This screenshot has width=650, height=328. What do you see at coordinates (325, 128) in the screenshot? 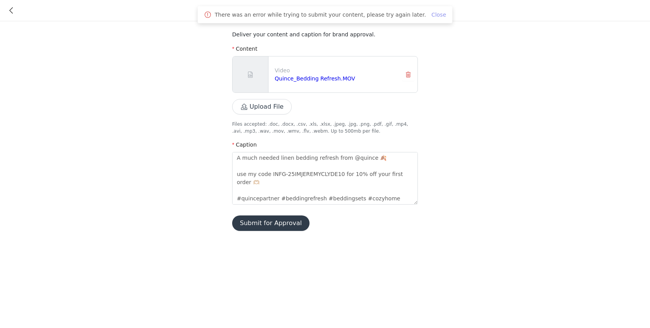
I see `p: Files accepted: .doc, .docx, .csv, .xls, .xlsx, .jpeg, .jpg, .png, .pdf, .gif, .mp4, .avi, .mp3, ...` at bounding box center [325, 128].